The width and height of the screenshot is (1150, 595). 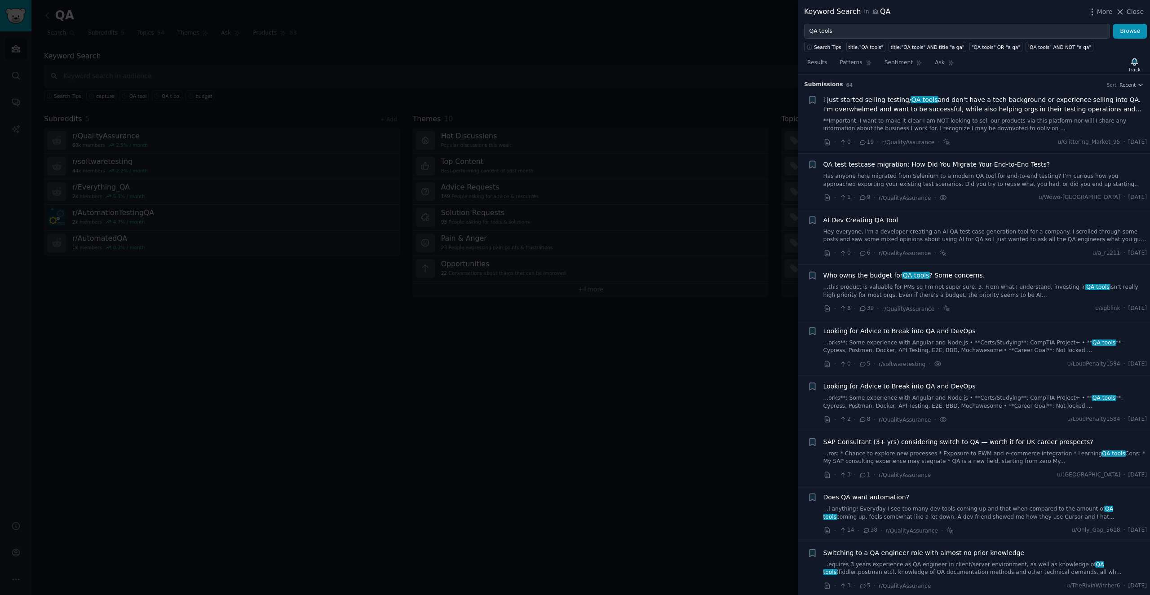 What do you see at coordinates (1107, 253) in the screenshot?
I see `span: u/a_r1211` at bounding box center [1107, 253].